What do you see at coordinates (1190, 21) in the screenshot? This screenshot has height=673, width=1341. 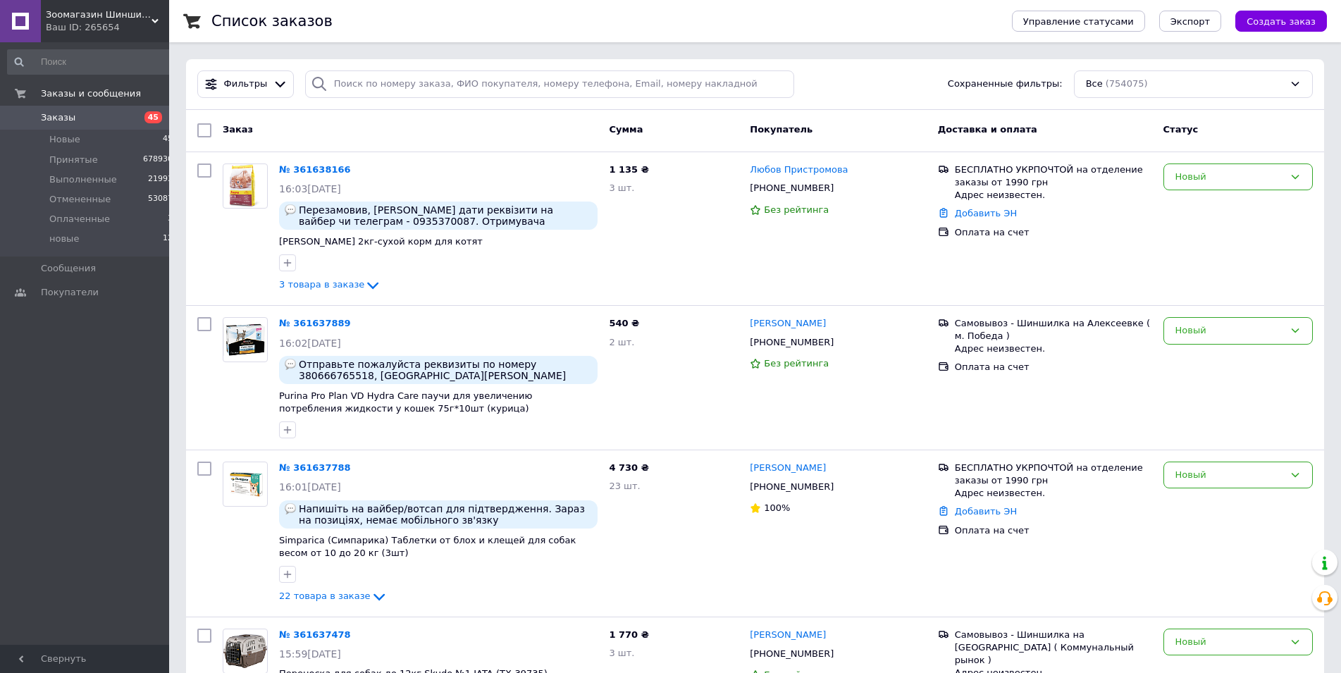 I see `span: Экспорт` at bounding box center [1190, 21].